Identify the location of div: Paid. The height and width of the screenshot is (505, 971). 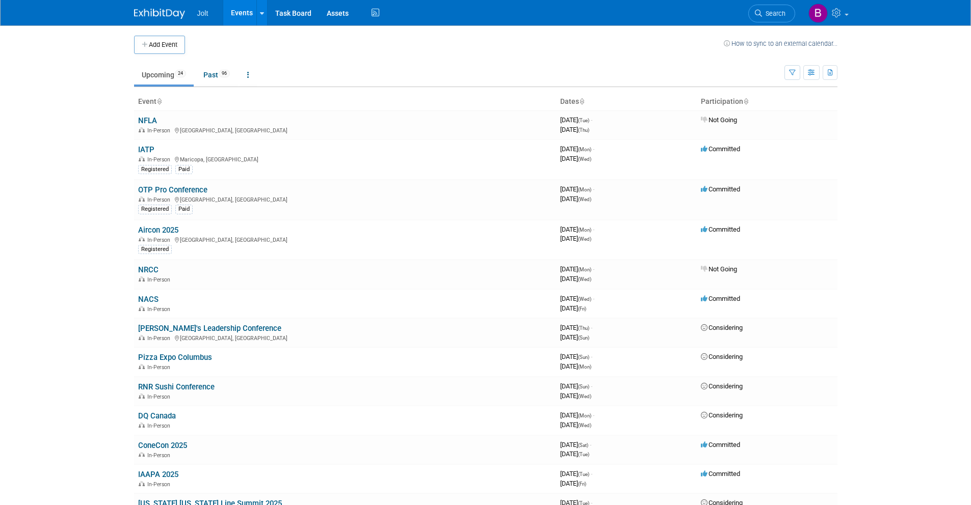
(184, 209).